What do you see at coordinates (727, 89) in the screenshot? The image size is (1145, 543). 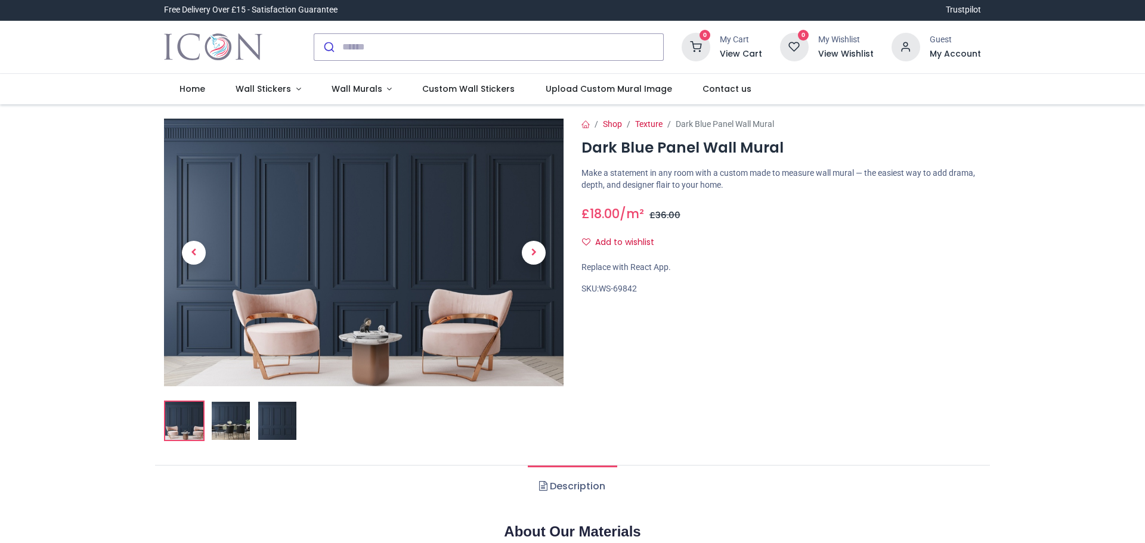 I see `span: Contact us` at bounding box center [727, 89].